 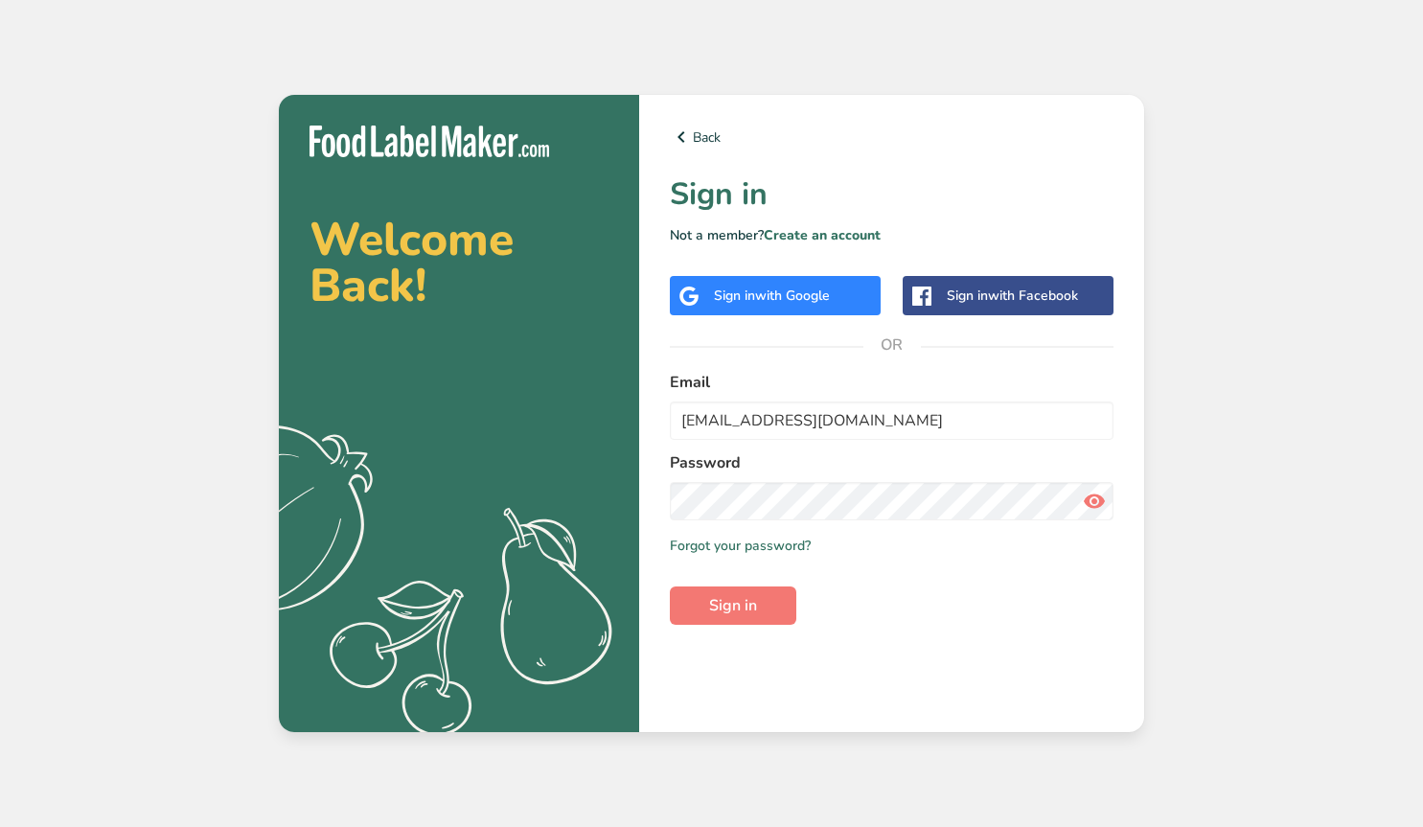 What do you see at coordinates (891, 195) in the screenshot?
I see `h1: Sign in` at bounding box center [891, 195].